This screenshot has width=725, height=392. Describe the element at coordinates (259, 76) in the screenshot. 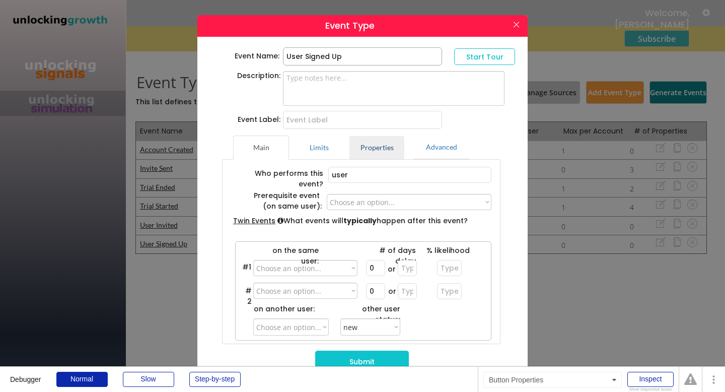

I see `div: Description:` at that location.